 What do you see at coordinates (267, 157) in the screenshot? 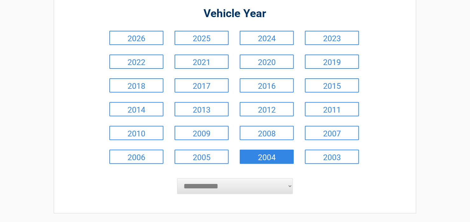
I see `a: 2004` at bounding box center [267, 157].